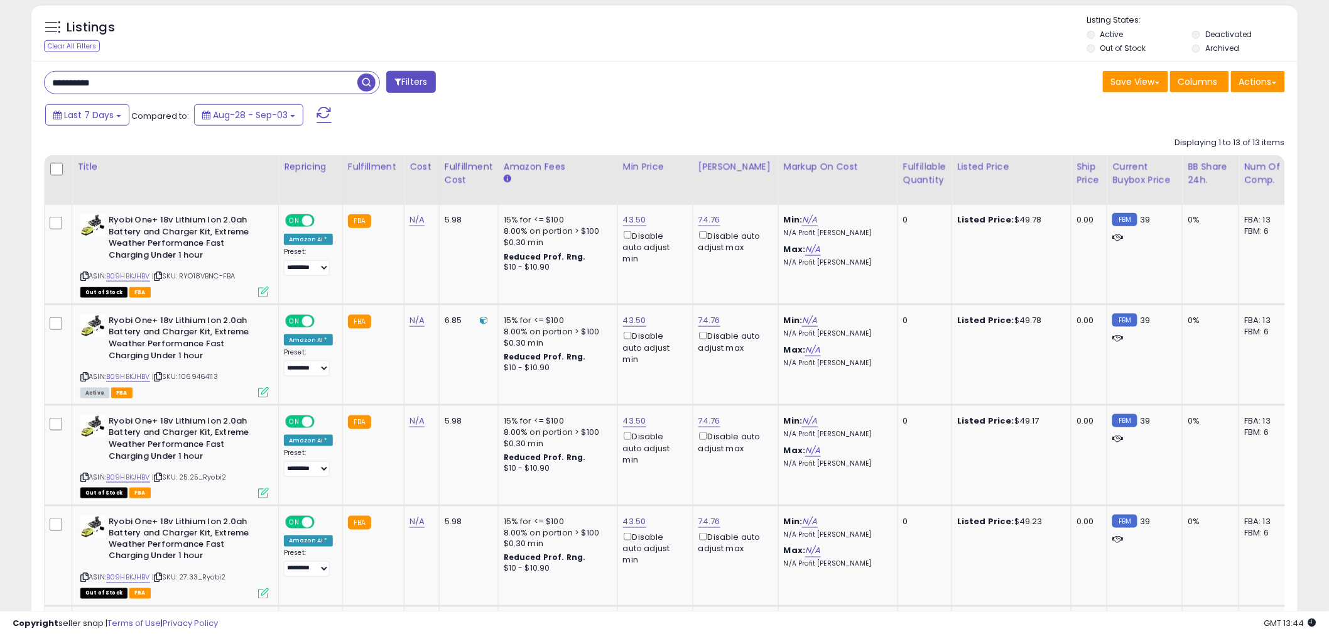 The image size is (1329, 636). What do you see at coordinates (1230, 143) in the screenshot?
I see `div: Displaying 1 to 13 of 13 items` at bounding box center [1230, 143].